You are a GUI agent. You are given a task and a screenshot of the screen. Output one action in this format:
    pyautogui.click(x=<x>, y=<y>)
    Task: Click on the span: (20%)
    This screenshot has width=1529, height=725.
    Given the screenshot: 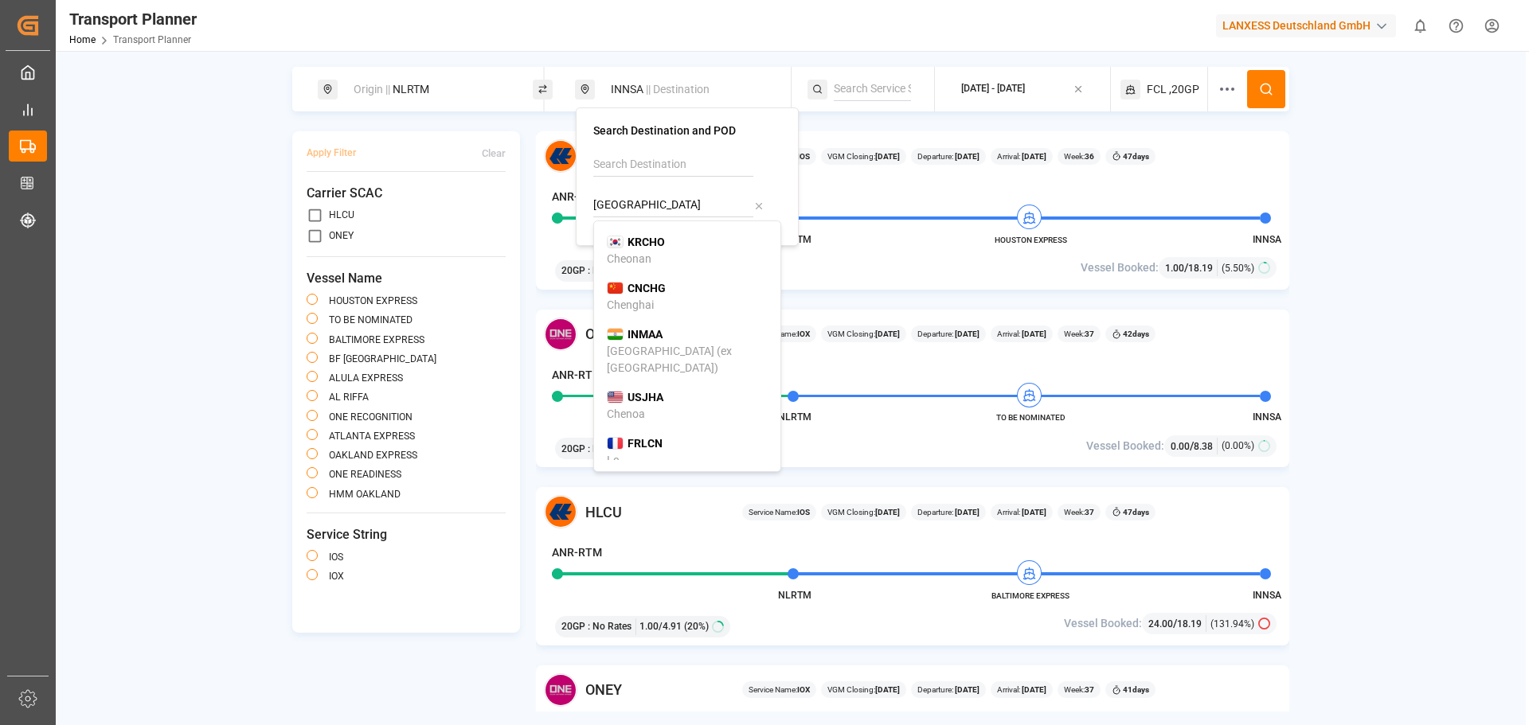 What is the action you would take?
    pyautogui.click(x=696, y=627)
    